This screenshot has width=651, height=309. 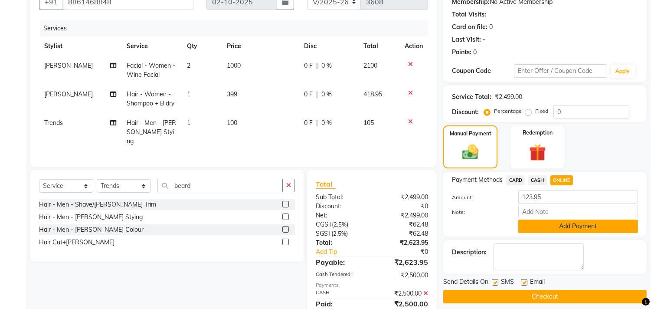 I want to click on img: _gift.svg, so click(x=537, y=152).